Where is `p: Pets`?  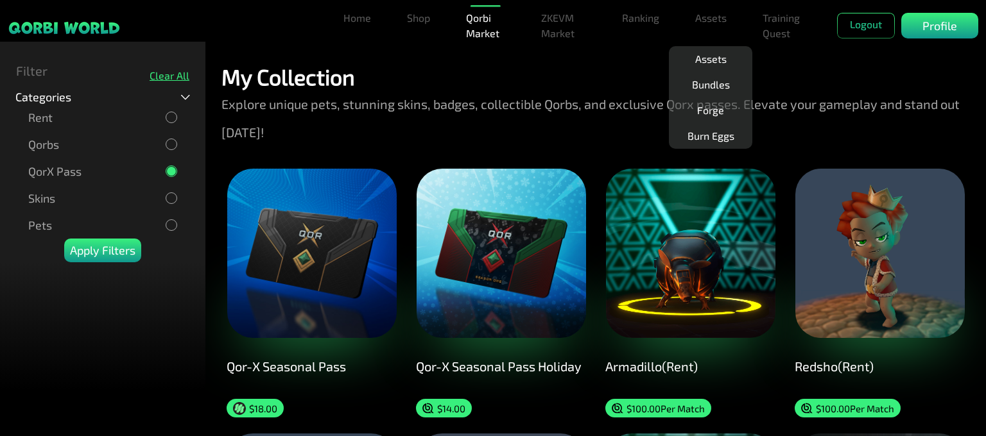 p: Pets is located at coordinates (40, 225).